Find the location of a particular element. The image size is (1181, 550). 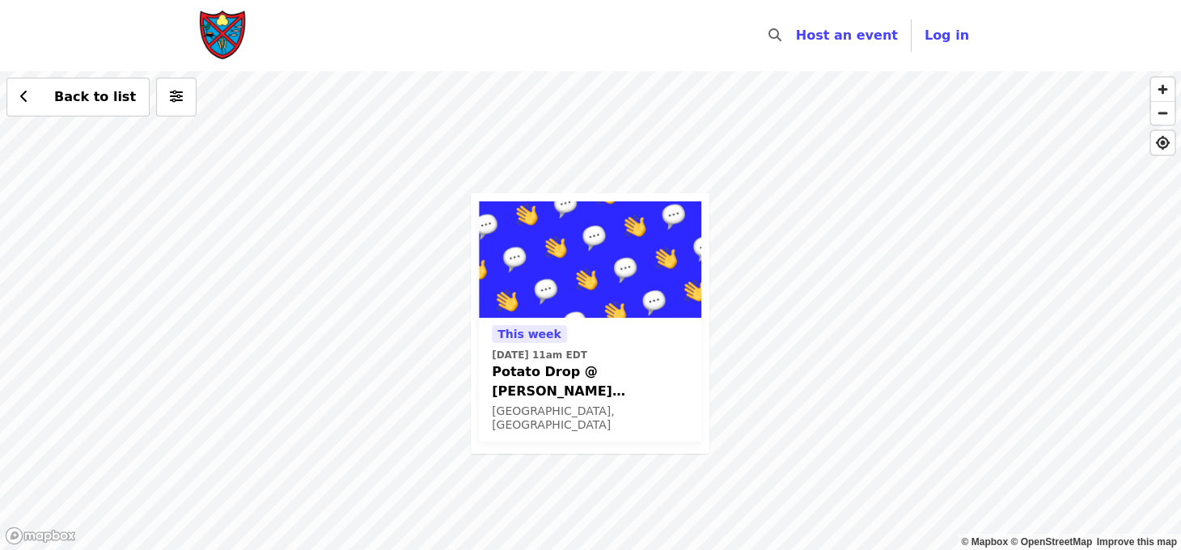

a: Map feedback is located at coordinates (1137, 542).